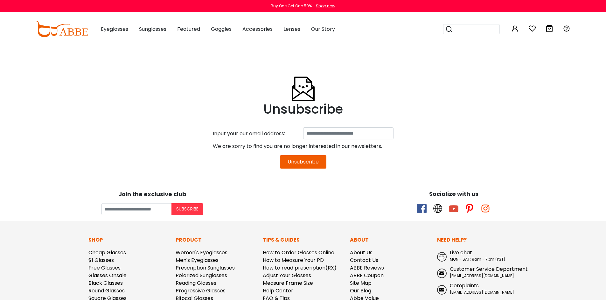  I want to click on span: Lenses, so click(292, 29).